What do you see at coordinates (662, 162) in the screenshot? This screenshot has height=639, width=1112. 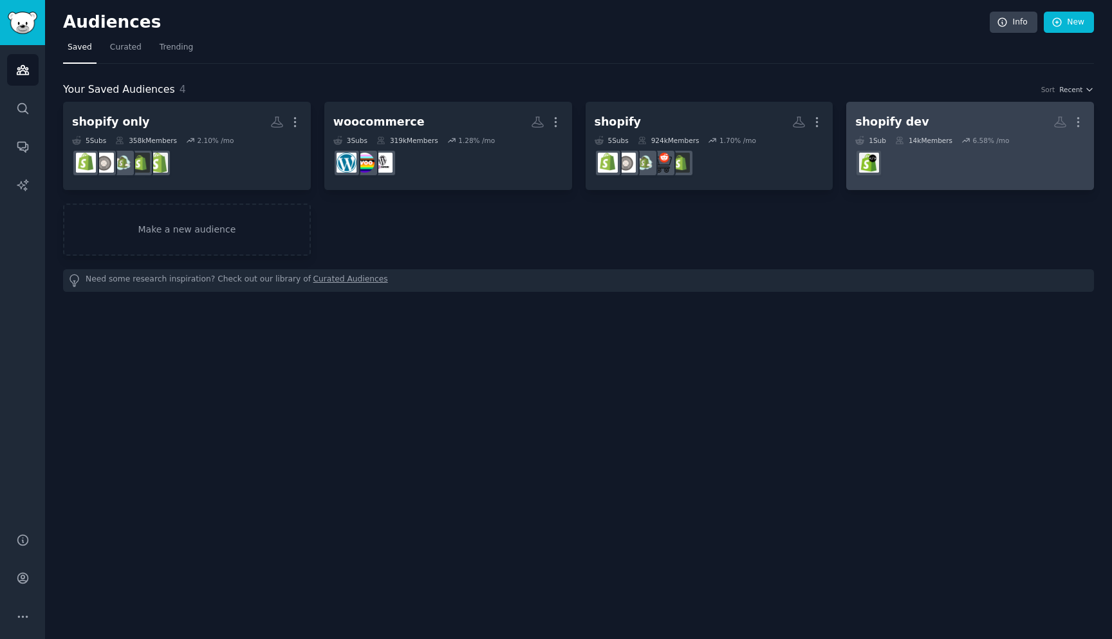 I see `img: ecommerce` at bounding box center [662, 162].